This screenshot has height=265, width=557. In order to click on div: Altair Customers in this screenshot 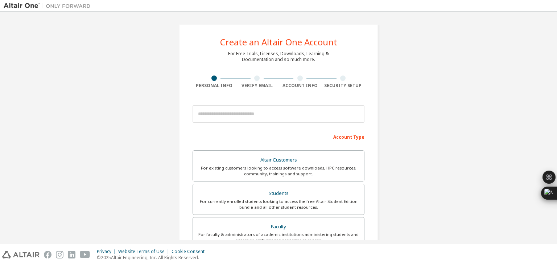, I will do `click(279, 160)`.